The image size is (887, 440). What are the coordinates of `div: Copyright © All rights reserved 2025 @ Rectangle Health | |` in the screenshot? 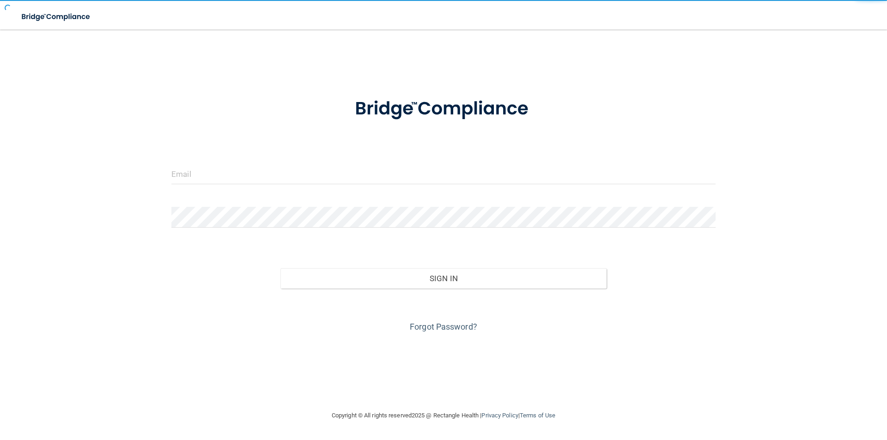 It's located at (443, 416).